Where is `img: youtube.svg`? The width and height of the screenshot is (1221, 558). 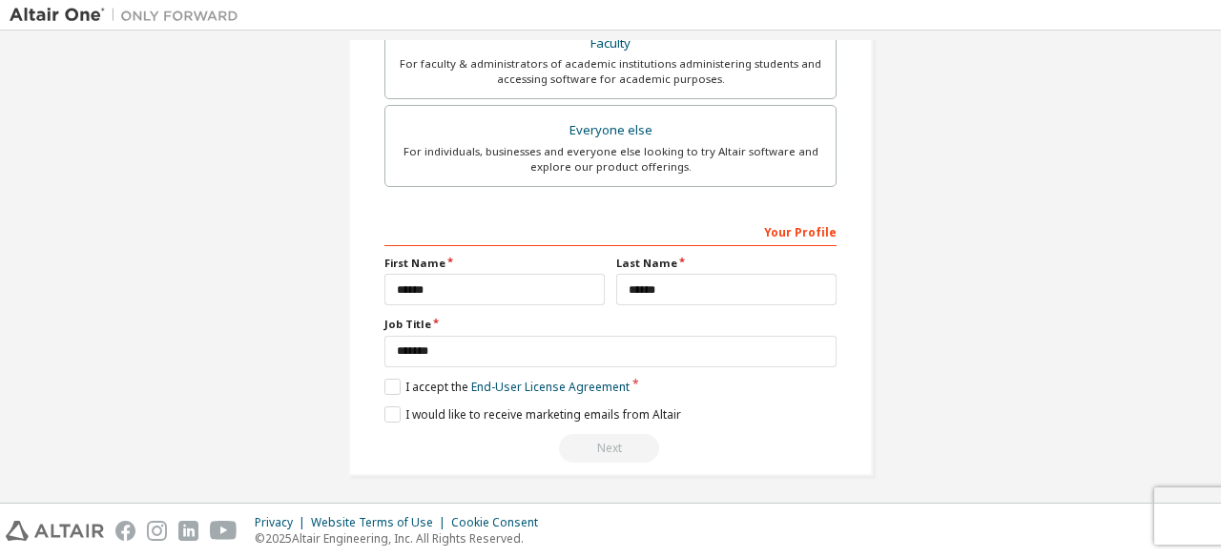
img: youtube.svg is located at coordinates (223, 530).